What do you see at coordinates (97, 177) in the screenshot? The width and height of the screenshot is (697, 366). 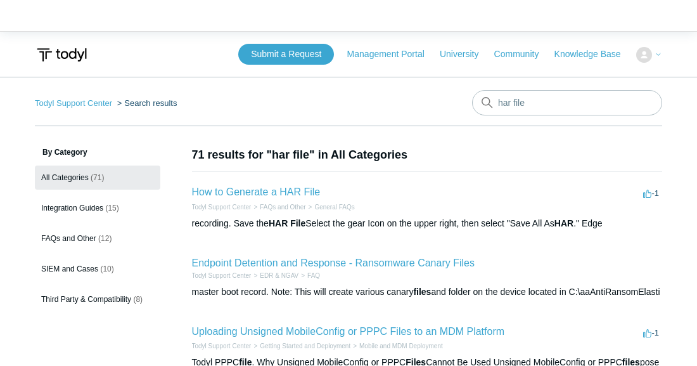 I see `span: (71)` at bounding box center [97, 177].